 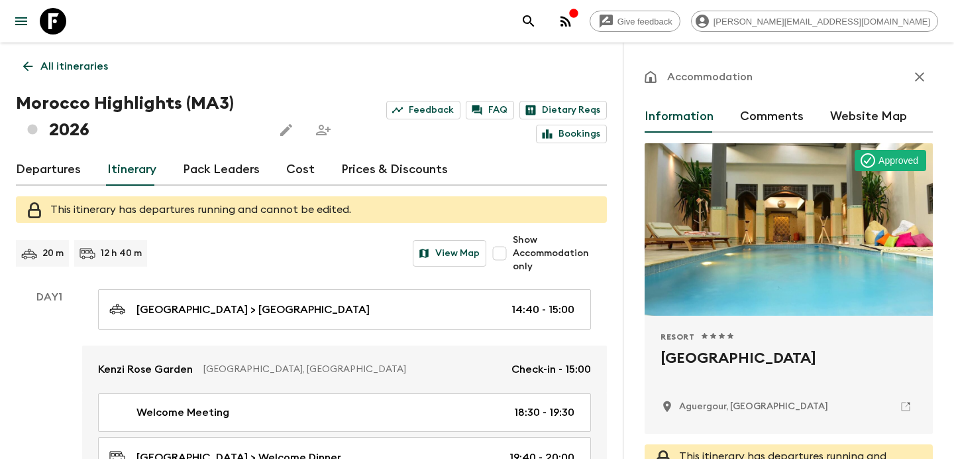 What do you see at coordinates (132, 170) in the screenshot?
I see `a: Itinerary` at bounding box center [132, 170].